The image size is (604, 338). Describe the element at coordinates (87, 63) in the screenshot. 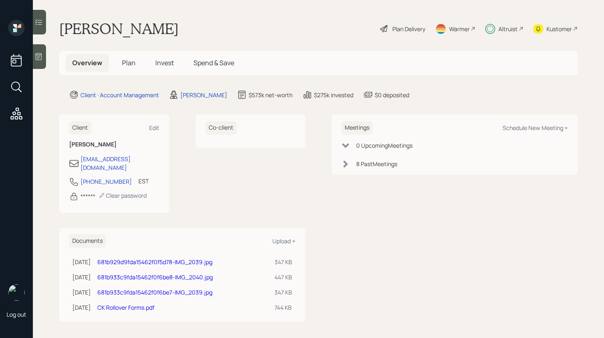

I see `span: Overview` at that location.